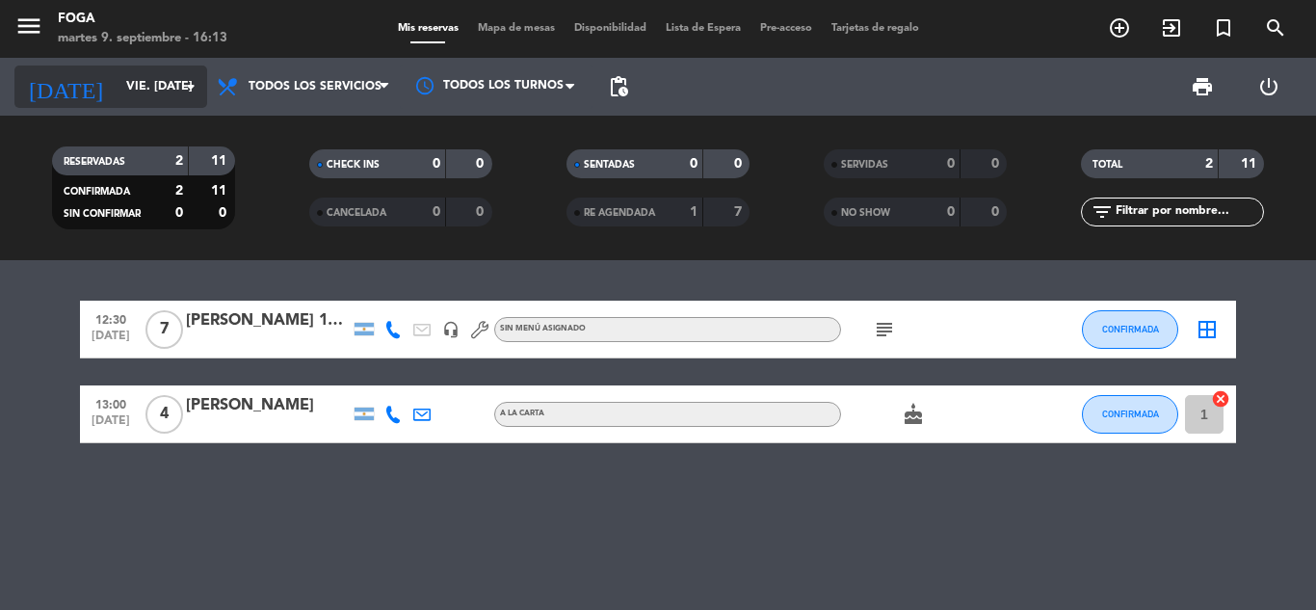 The width and height of the screenshot is (1316, 610). I want to click on i: add_circle_outline, so click(1120, 28).